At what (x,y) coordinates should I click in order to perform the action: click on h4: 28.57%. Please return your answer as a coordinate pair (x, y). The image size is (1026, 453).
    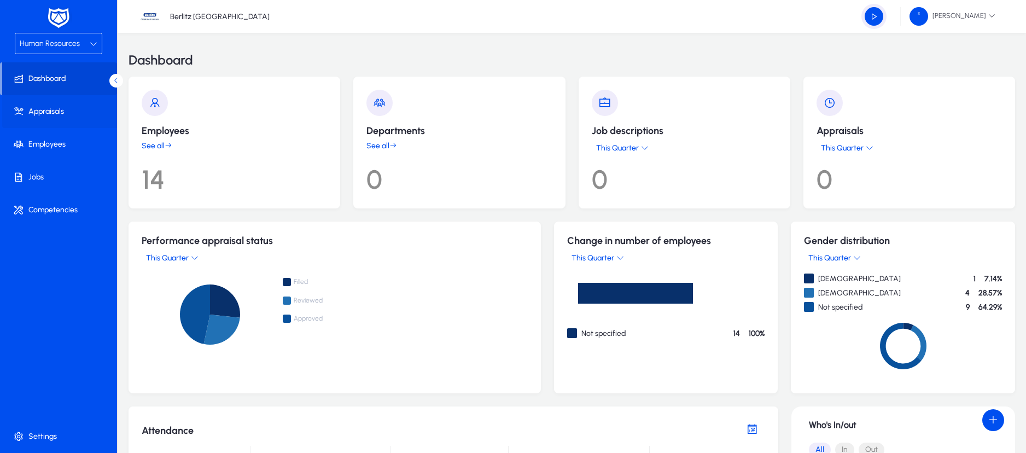
    Looking at the image, I should click on (990, 293).